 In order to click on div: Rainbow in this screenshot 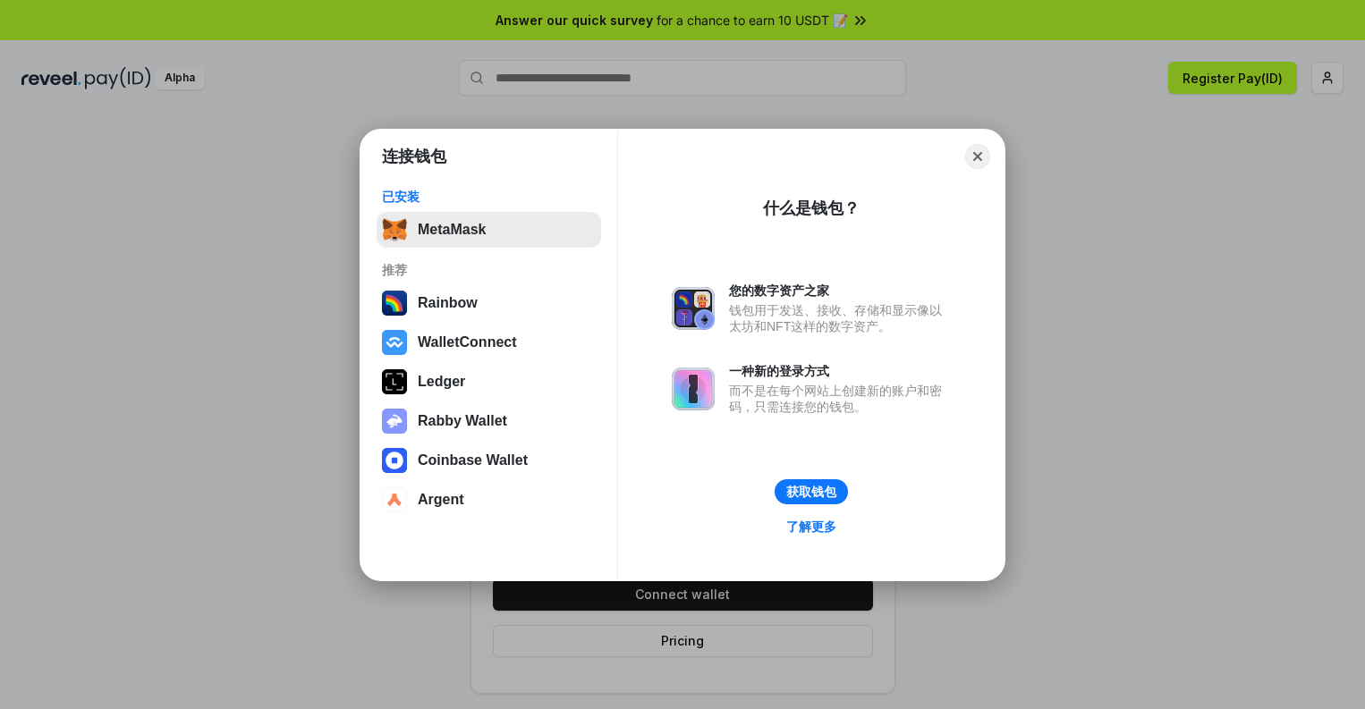, I will do `click(447, 303)`.